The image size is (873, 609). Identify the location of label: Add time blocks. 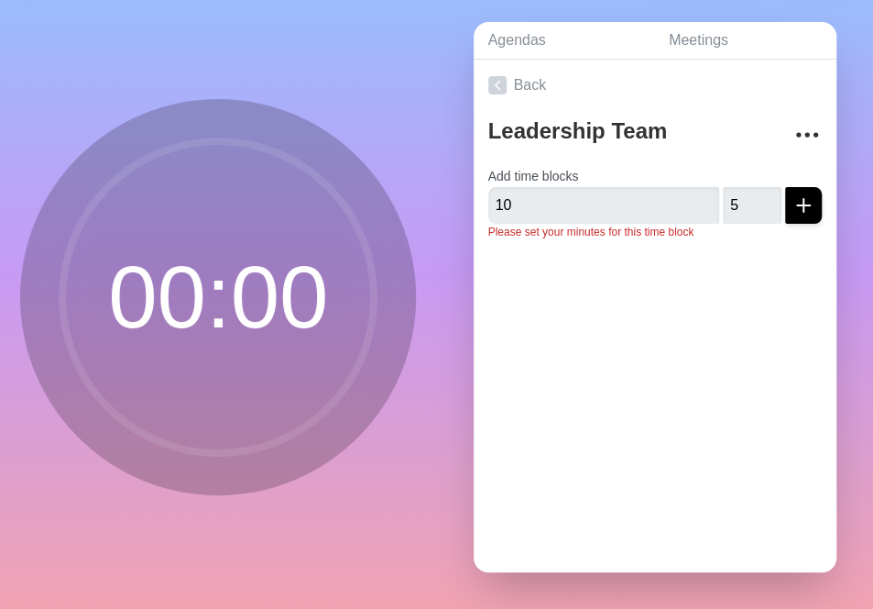
(533, 176).